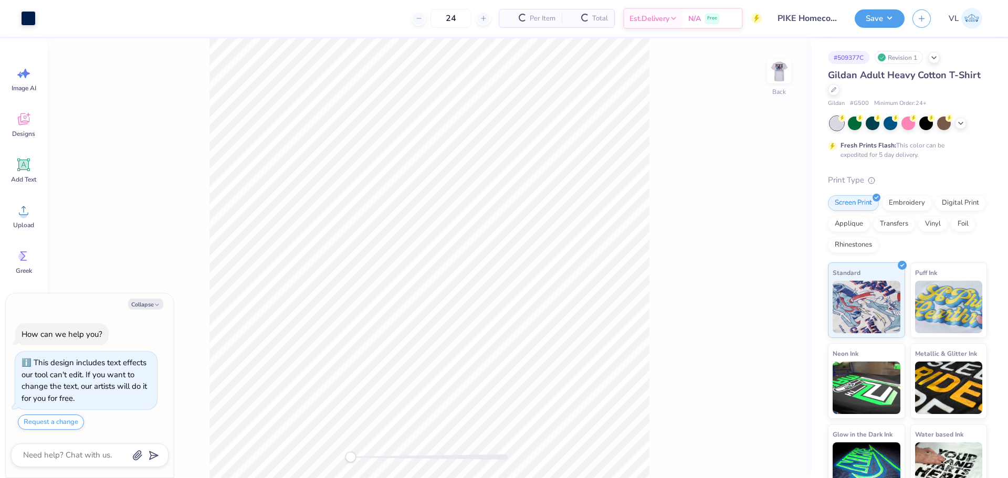 This screenshot has height=478, width=1008. What do you see at coordinates (904, 75) in the screenshot?
I see `span: Gildan Adult Heavy Cotton T-Shirt` at bounding box center [904, 75].